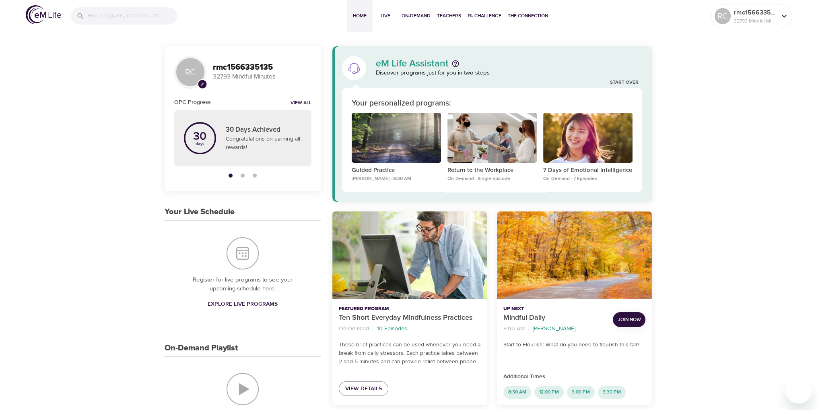 The height and width of the screenshot is (410, 818). I want to click on a: Start Over, so click(624, 82).